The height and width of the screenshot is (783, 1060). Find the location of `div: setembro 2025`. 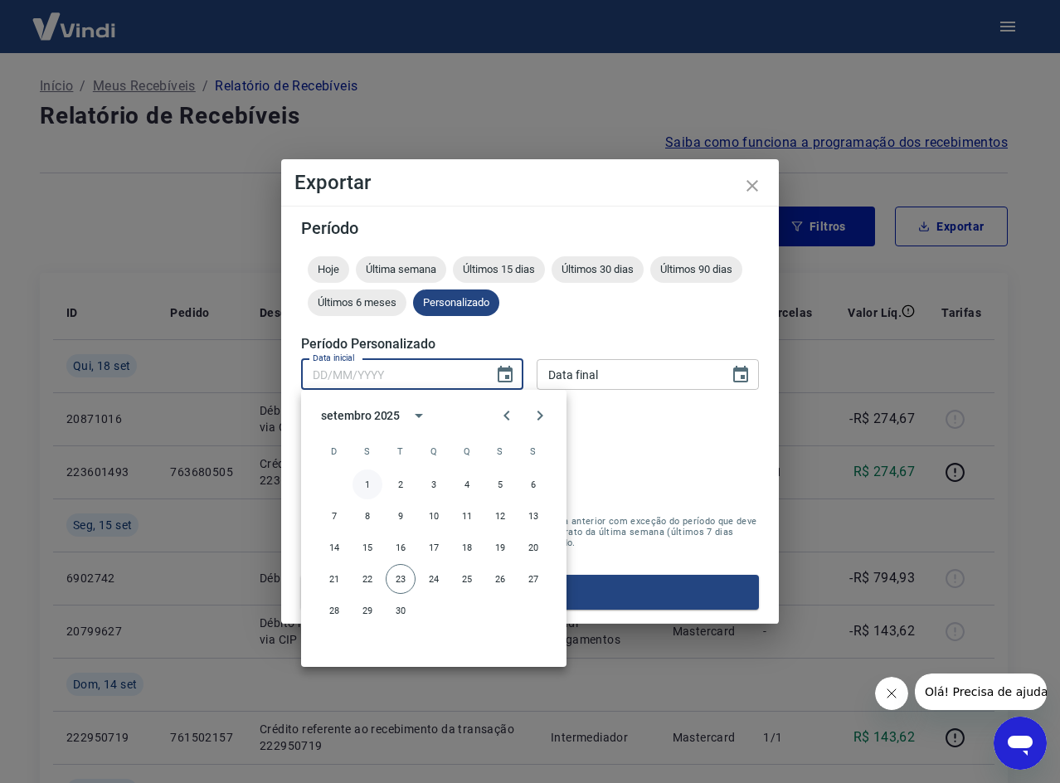

div: setembro 2025 is located at coordinates (360, 415).